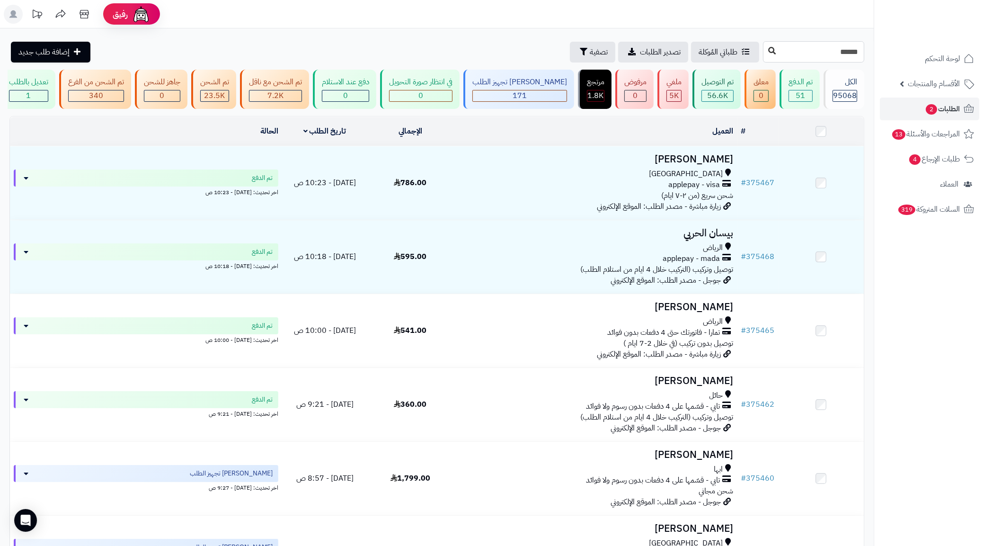 Image resolution: width=985 pixels, height=546 pixels. I want to click on span: المراجعات والأسئلة, so click(926, 134).